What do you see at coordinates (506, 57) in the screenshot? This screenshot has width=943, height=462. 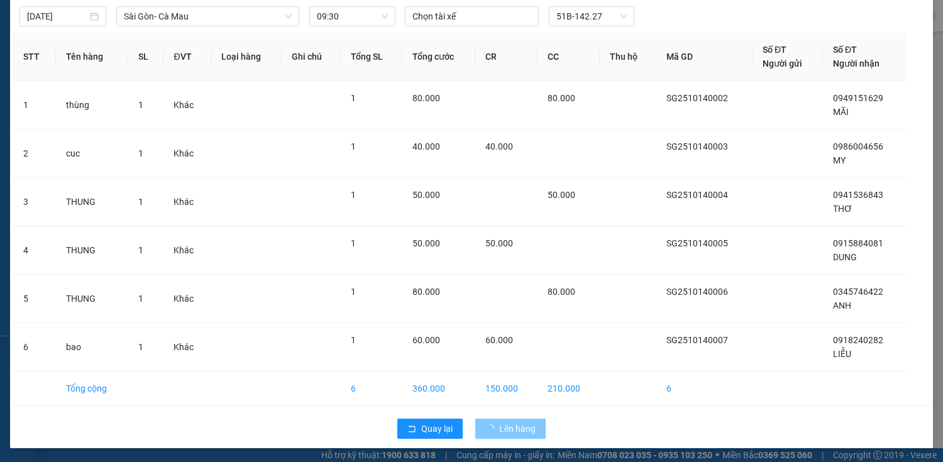 I see `th: CR` at bounding box center [506, 57].